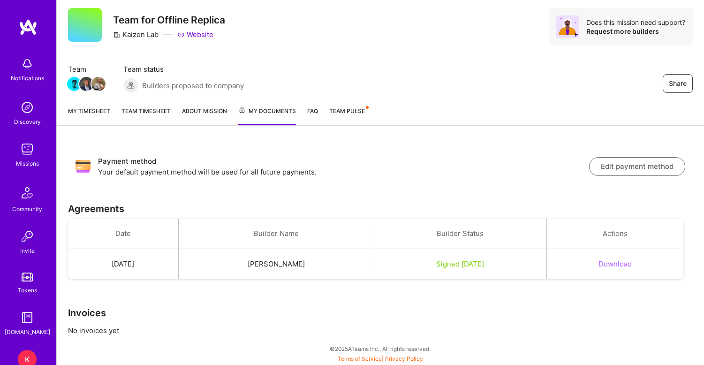 The width and height of the screenshot is (704, 365). I want to click on div: Discovery, so click(27, 121).